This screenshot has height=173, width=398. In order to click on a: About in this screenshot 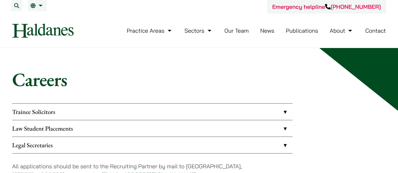, I will do `click(342, 31)`.